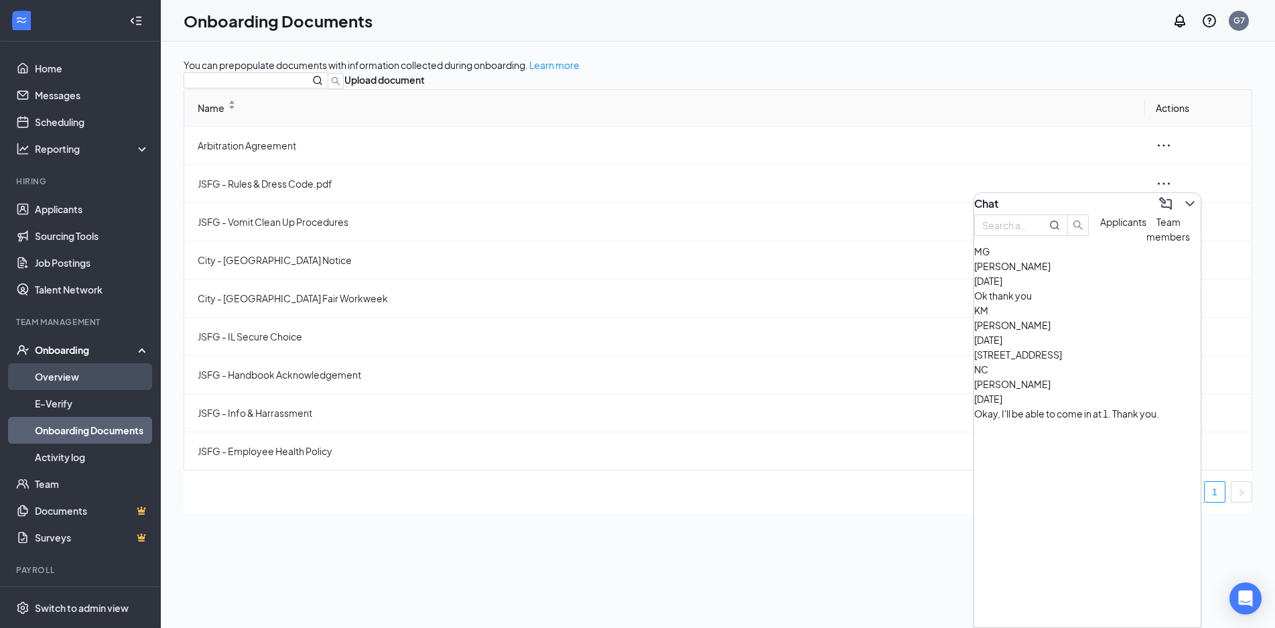 The image size is (1275, 628). I want to click on h1: Onboarding Documents, so click(278, 21).